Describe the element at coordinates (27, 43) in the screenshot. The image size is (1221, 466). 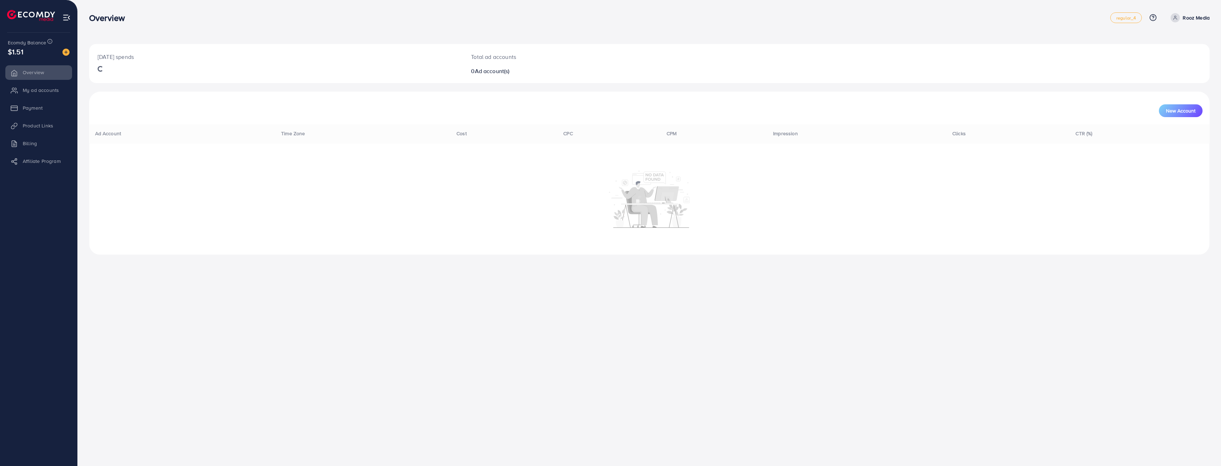
I see `span: Ecomdy Balance` at that location.